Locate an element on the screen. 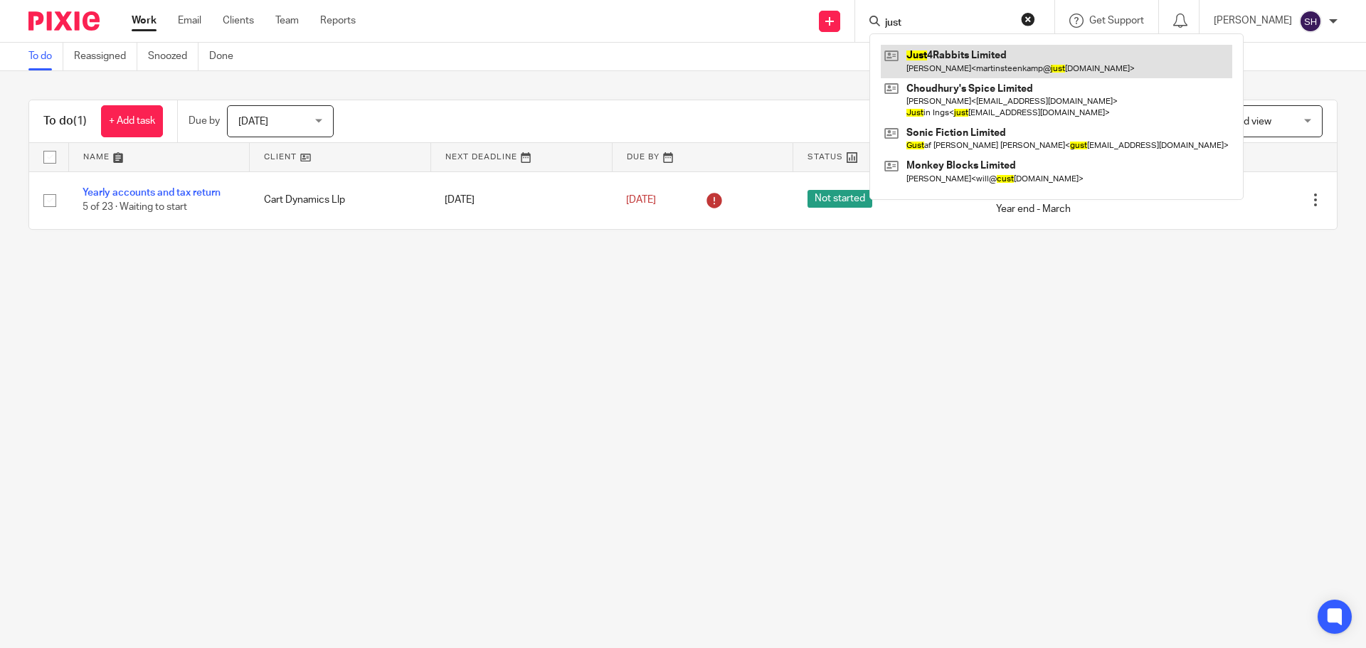 This screenshot has width=1366, height=648. a: Snoozed is located at coordinates (173, 56).